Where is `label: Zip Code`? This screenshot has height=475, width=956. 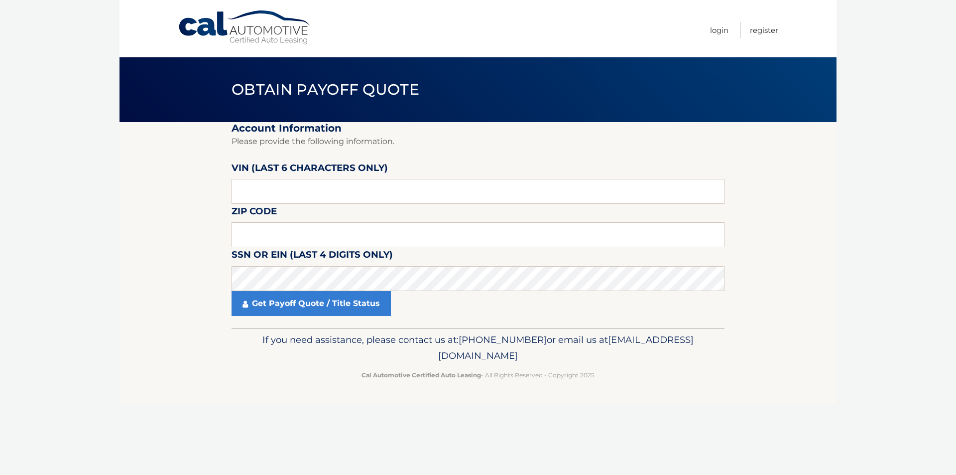
label: Zip Code is located at coordinates (254, 213).